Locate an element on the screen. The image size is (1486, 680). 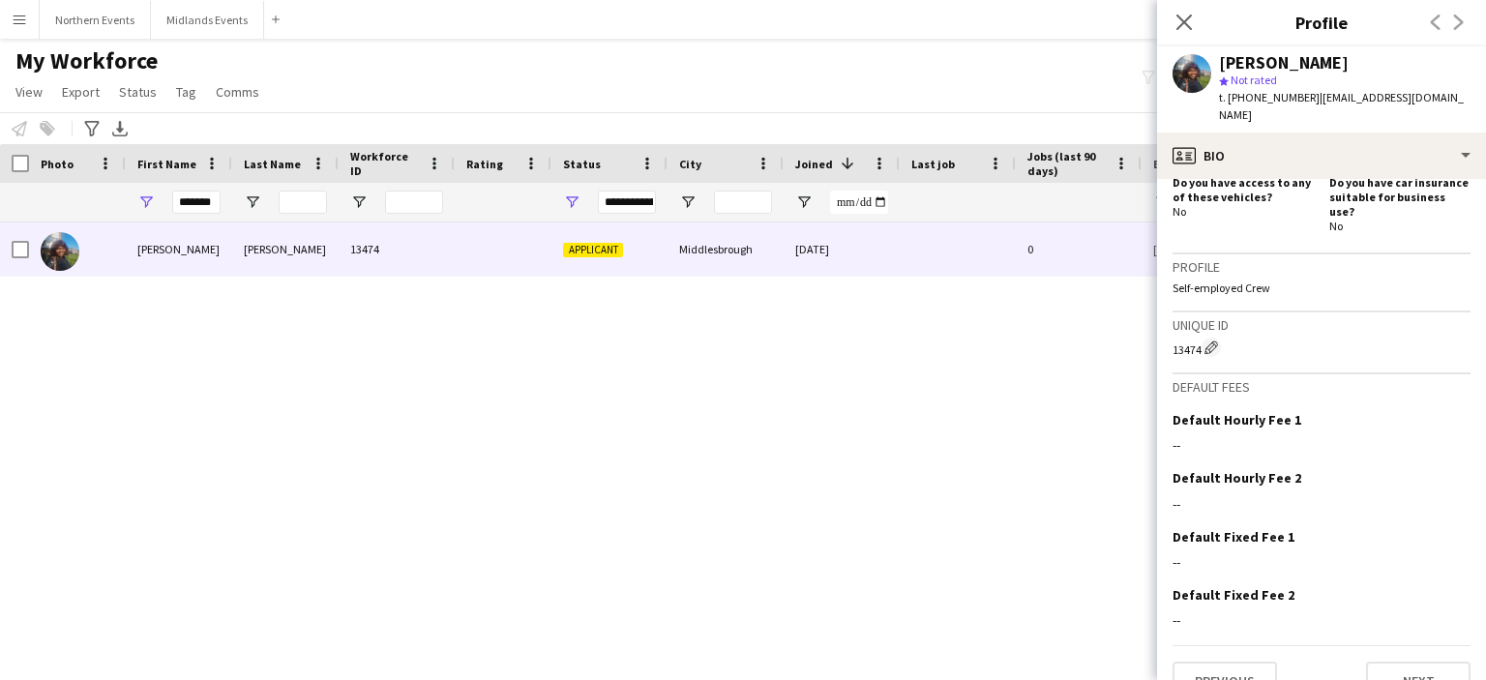
span: Photo is located at coordinates (57, 163).